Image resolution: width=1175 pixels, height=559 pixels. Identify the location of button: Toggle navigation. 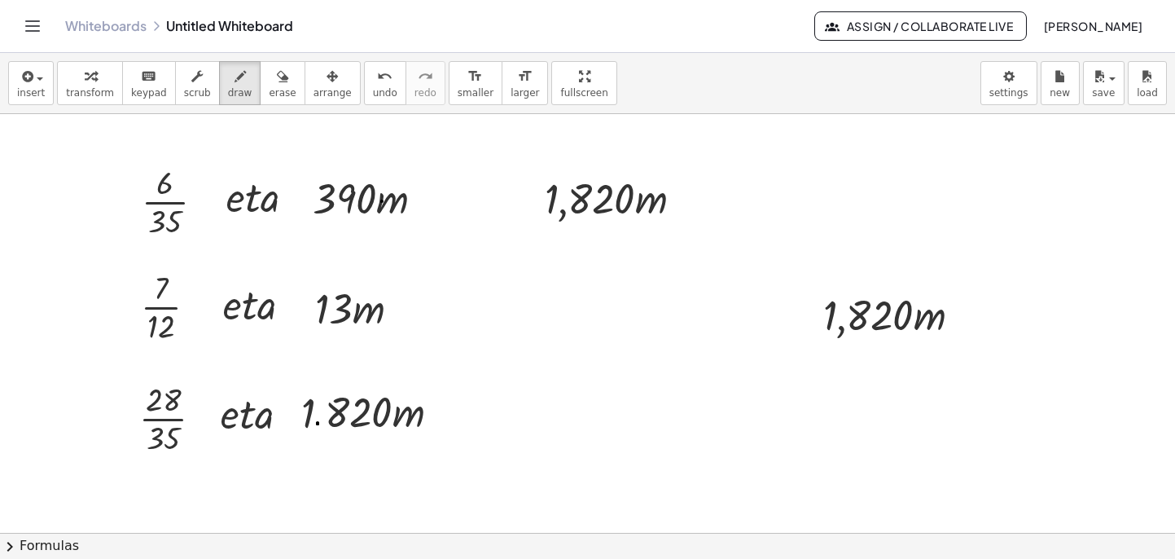
(33, 26).